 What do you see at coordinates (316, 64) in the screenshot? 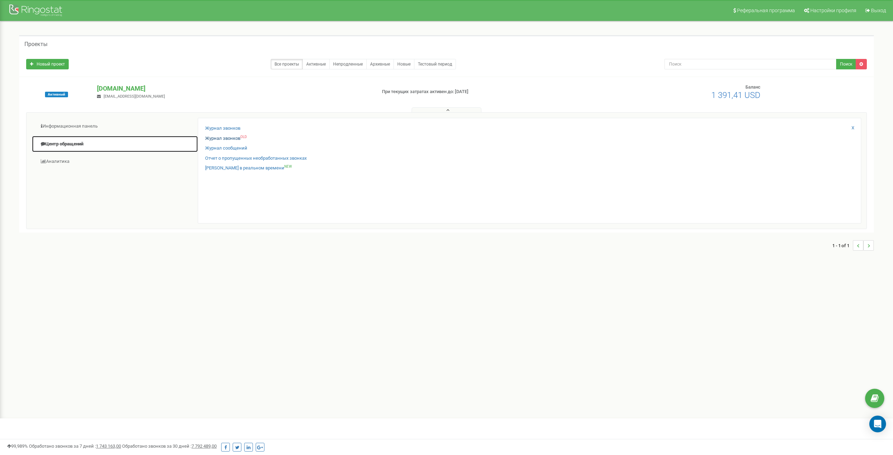
I see `a: Активные` at bounding box center [316, 64].